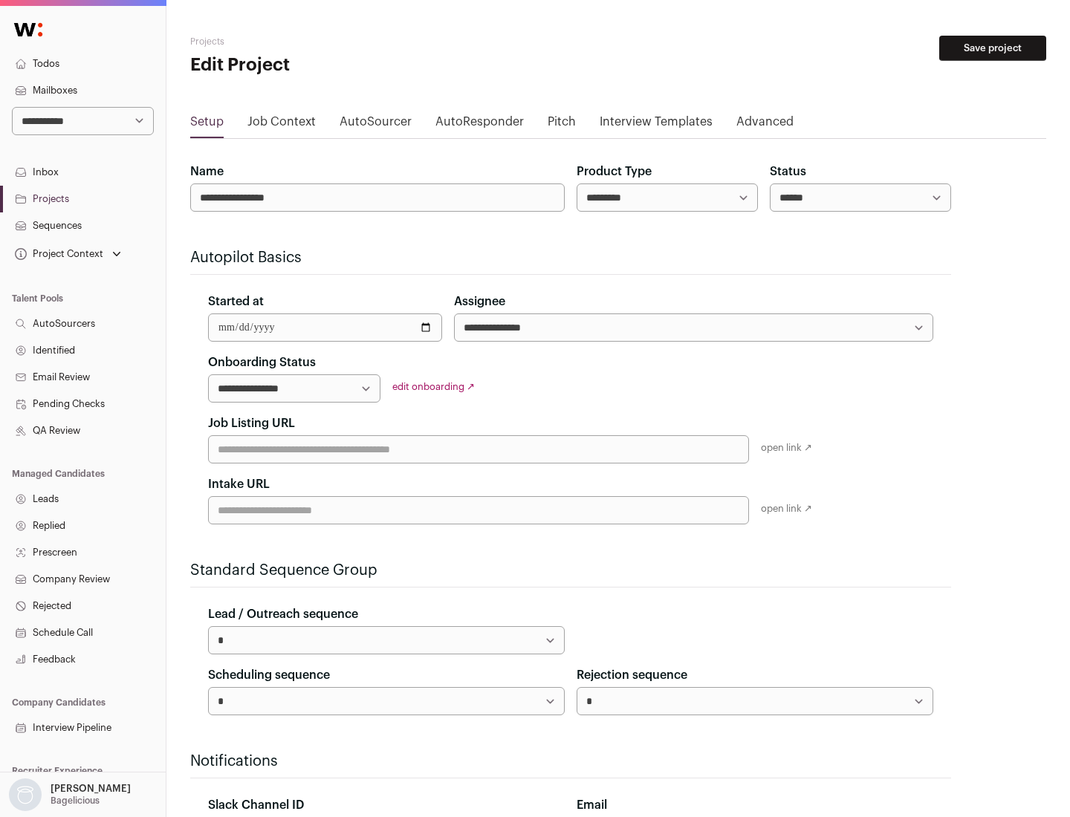 This screenshot has width=1070, height=817. I want to click on label: Product Type, so click(614, 172).